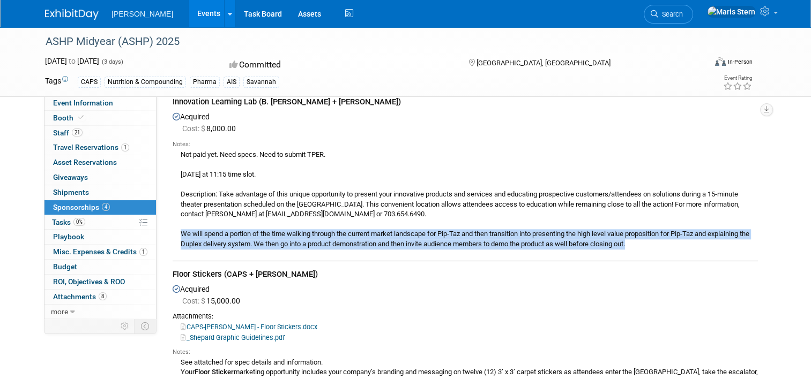 This screenshot has width=811, height=379. Describe the element at coordinates (670, 14) in the screenshot. I see `span: Search` at that location.